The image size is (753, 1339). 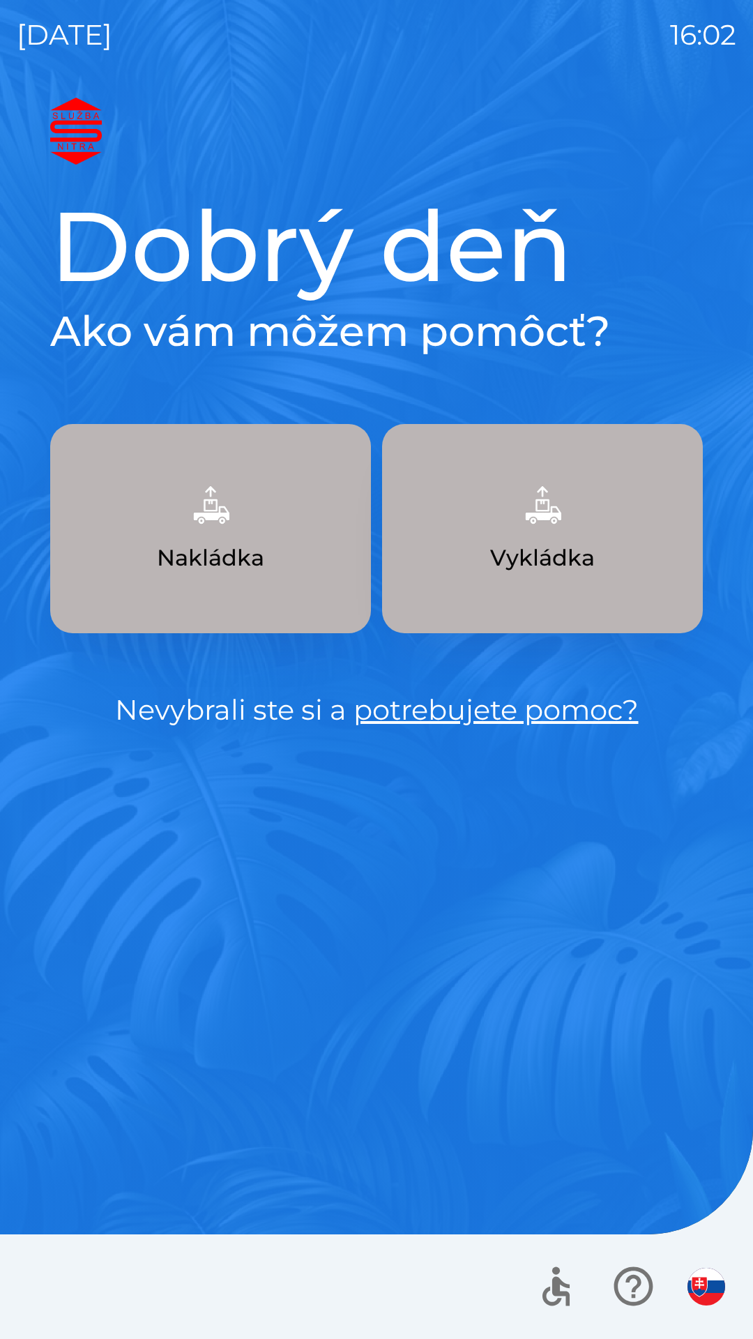 I want to click on h1: Dobrý deň, so click(x=377, y=246).